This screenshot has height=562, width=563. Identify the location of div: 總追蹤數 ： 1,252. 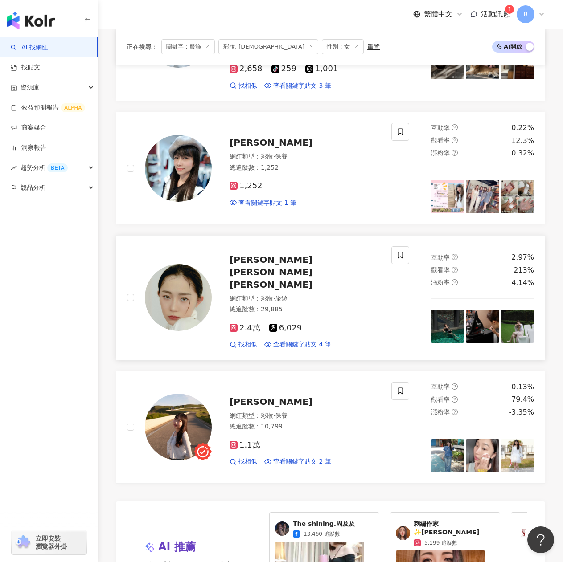
(305, 168).